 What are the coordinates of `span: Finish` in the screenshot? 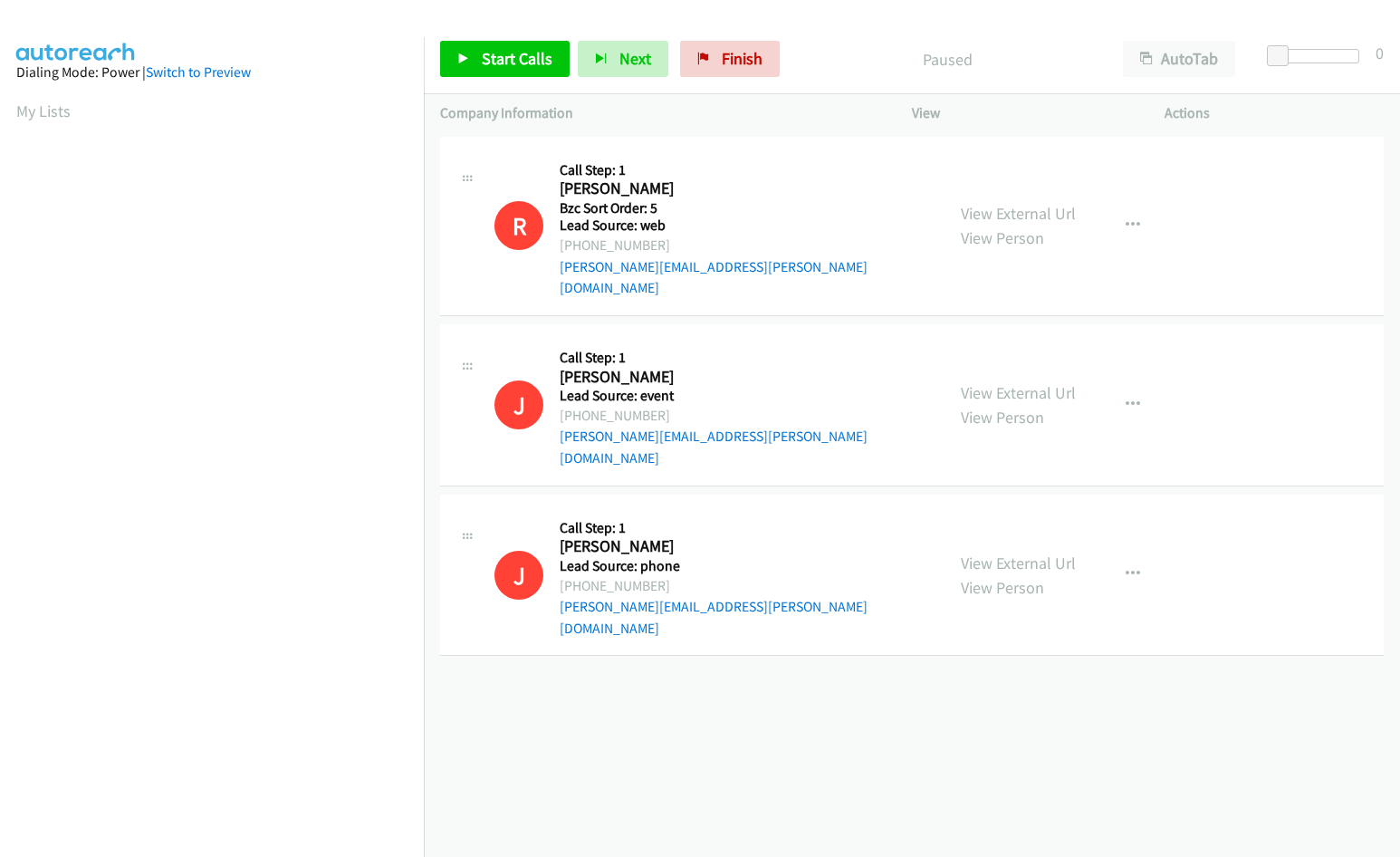 It's located at (741, 58).